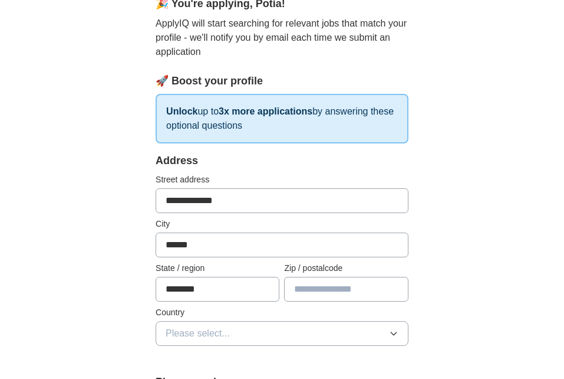 The height and width of the screenshot is (379, 564). What do you see at coordinates (282, 333) in the screenshot?
I see `button: Please select...` at bounding box center [282, 333].